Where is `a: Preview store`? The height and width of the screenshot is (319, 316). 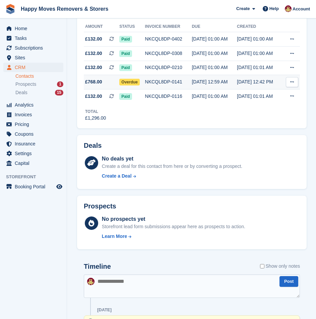 a: Preview store is located at coordinates (59, 187).